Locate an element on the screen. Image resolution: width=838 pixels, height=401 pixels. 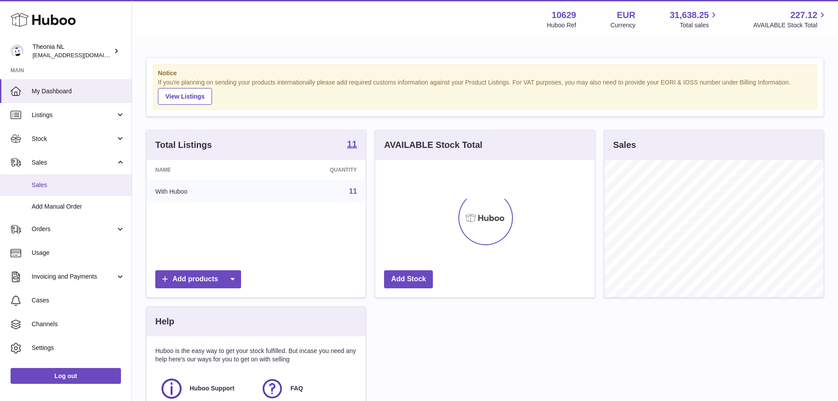
th: Quantity is located at coordinates (314, 170).